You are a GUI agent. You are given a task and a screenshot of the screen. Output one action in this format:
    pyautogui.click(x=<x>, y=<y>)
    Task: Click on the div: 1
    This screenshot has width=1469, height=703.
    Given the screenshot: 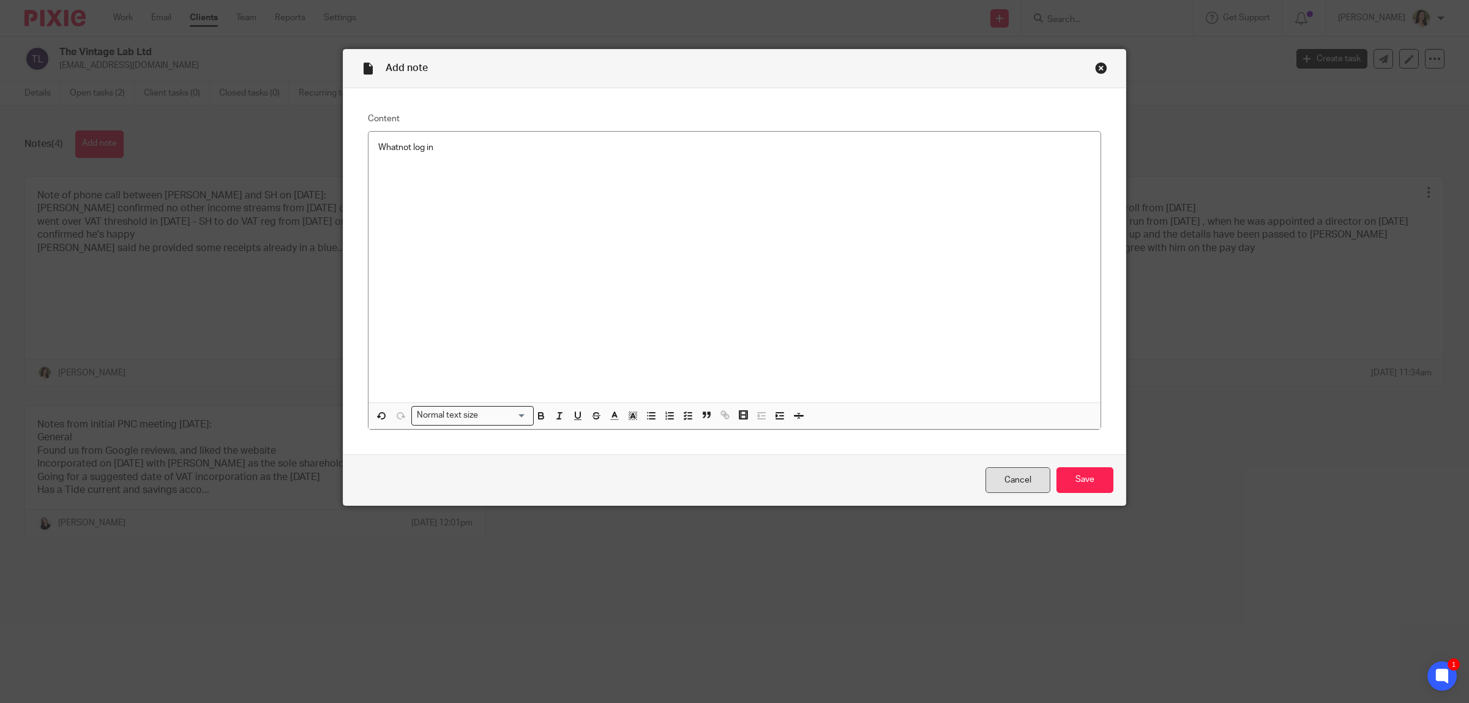 What is the action you would take?
    pyautogui.click(x=1454, y=664)
    